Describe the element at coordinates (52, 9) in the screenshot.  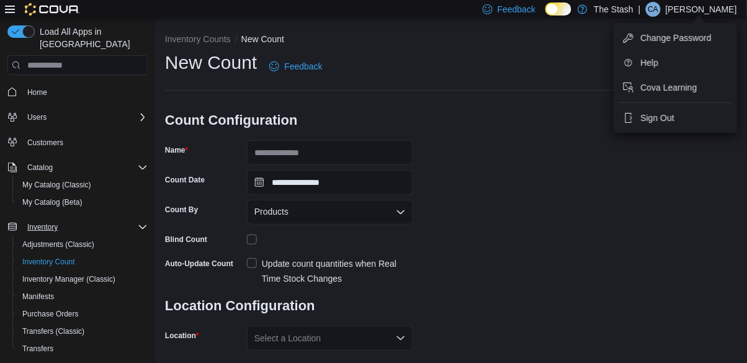
I see `img: Cova` at that location.